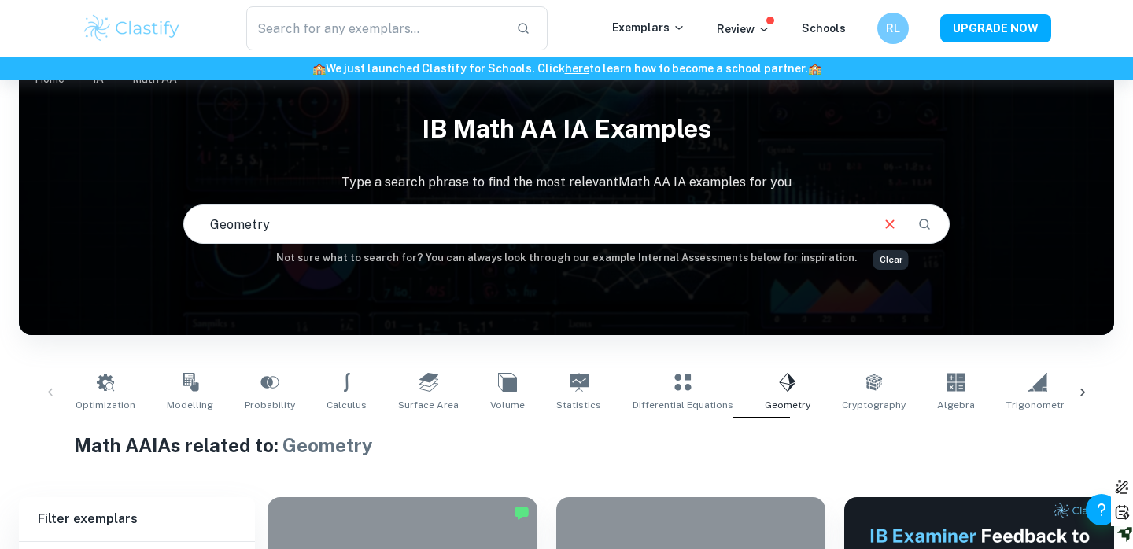 The image size is (1133, 549). What do you see at coordinates (131, 28) in the screenshot?
I see `img: Clastify logo` at bounding box center [131, 28].